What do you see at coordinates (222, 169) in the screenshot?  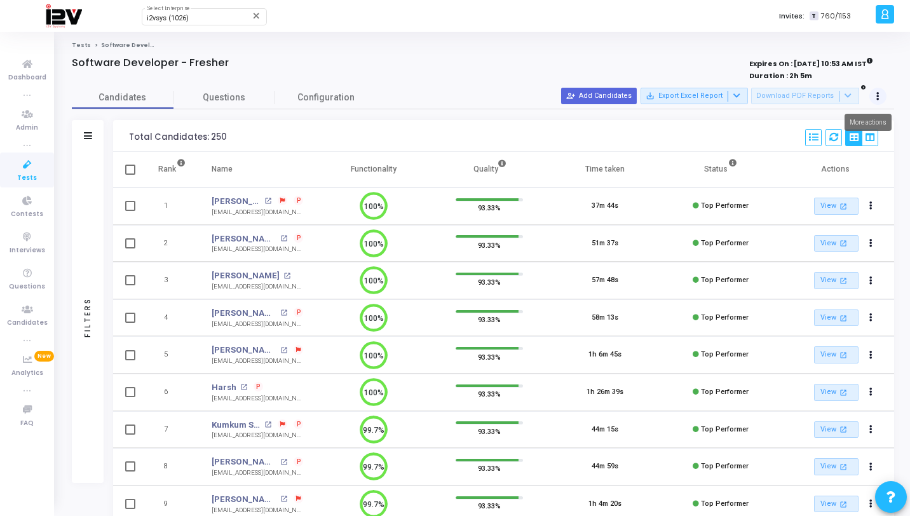 I see `div: Name` at bounding box center [222, 169].